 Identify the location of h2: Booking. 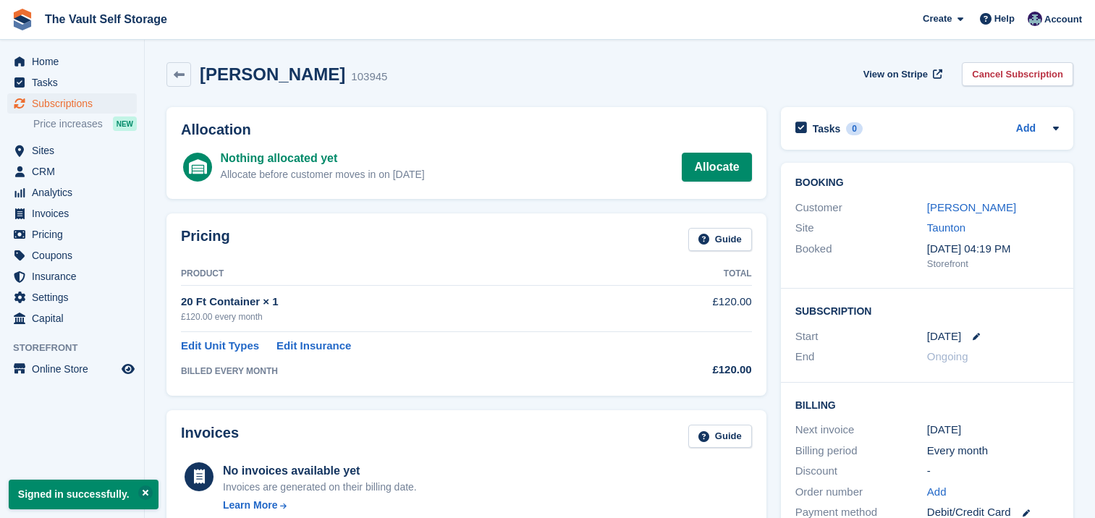
(927, 183).